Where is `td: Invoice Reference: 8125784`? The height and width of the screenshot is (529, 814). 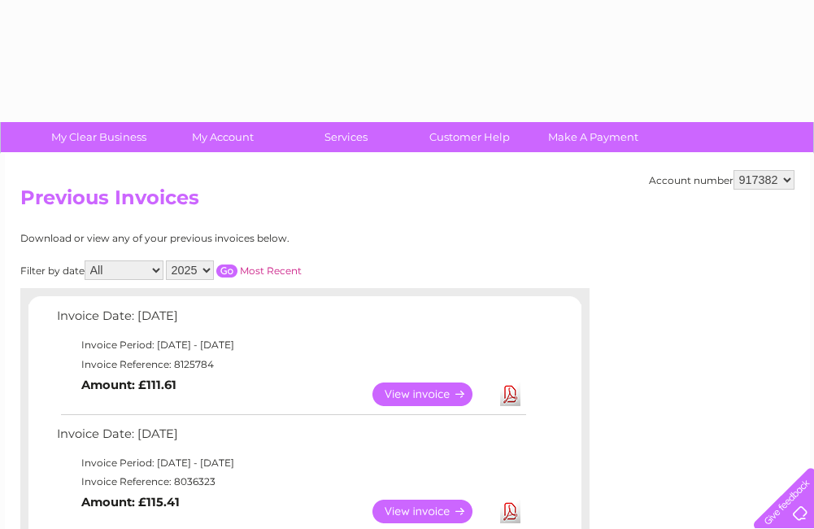
td: Invoice Reference: 8125784 is located at coordinates (290, 364).